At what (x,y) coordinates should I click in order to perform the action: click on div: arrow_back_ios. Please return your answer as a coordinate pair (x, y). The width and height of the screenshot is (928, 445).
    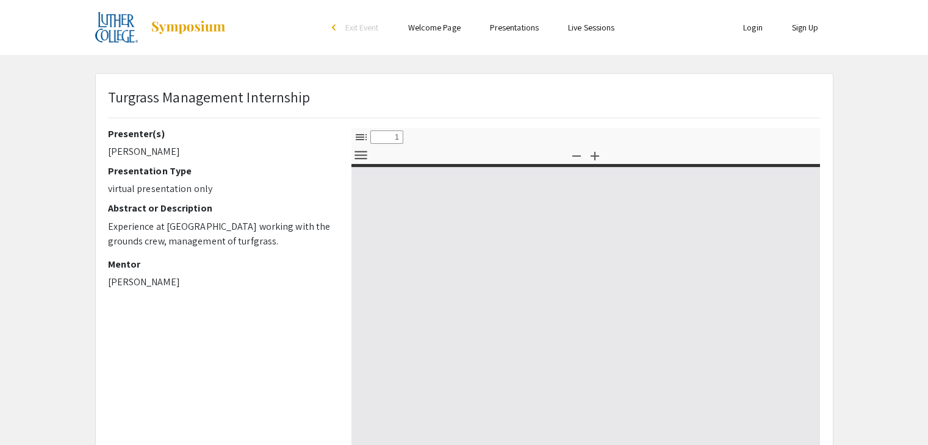
    Looking at the image, I should click on (336, 27).